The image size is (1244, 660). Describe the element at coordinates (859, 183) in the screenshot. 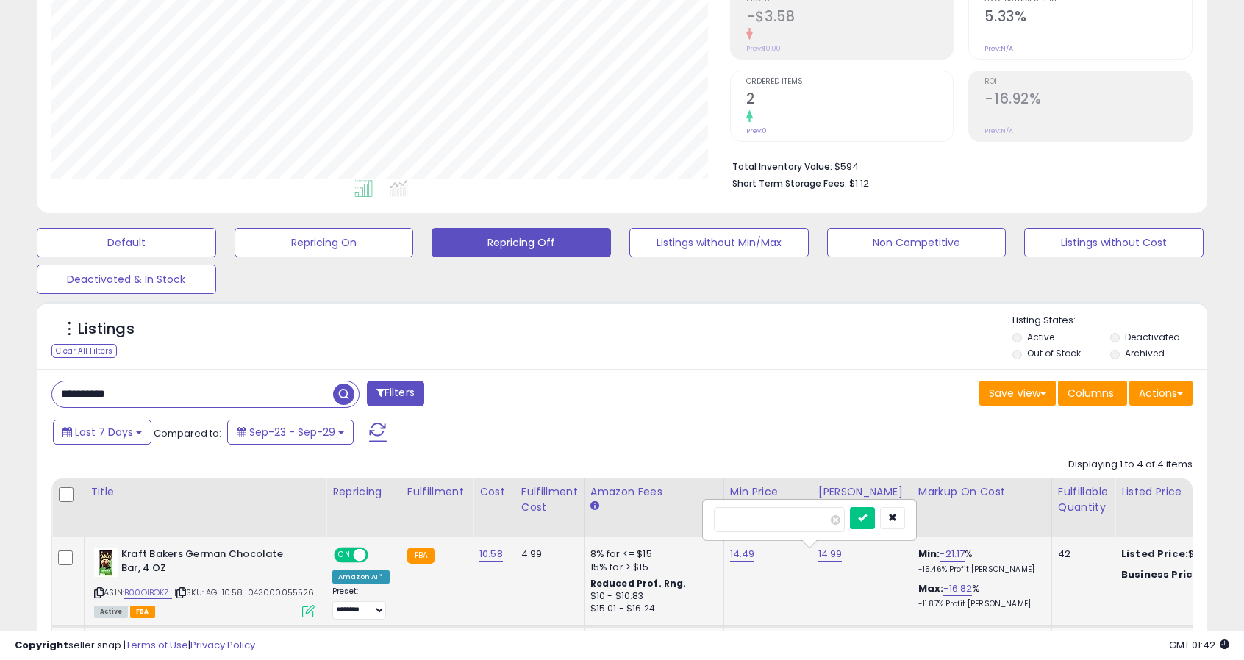

I see `span: $1.12` at that location.